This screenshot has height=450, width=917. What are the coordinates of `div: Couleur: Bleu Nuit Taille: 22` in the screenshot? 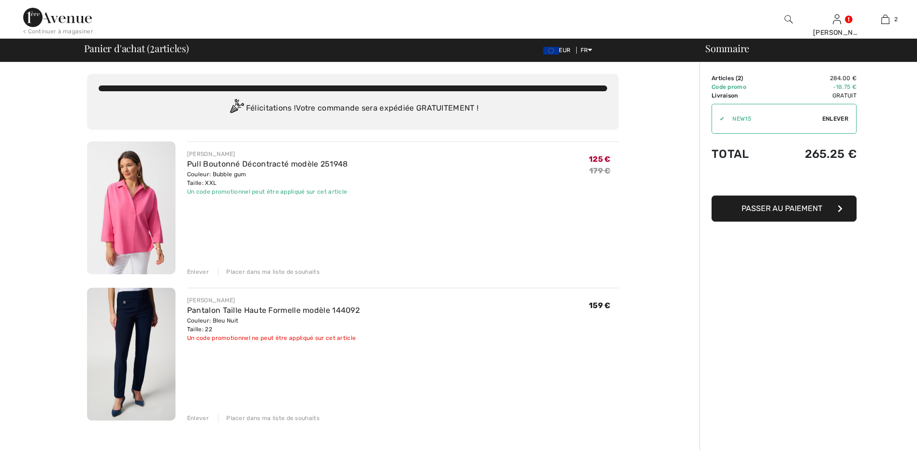 It's located at (273, 325).